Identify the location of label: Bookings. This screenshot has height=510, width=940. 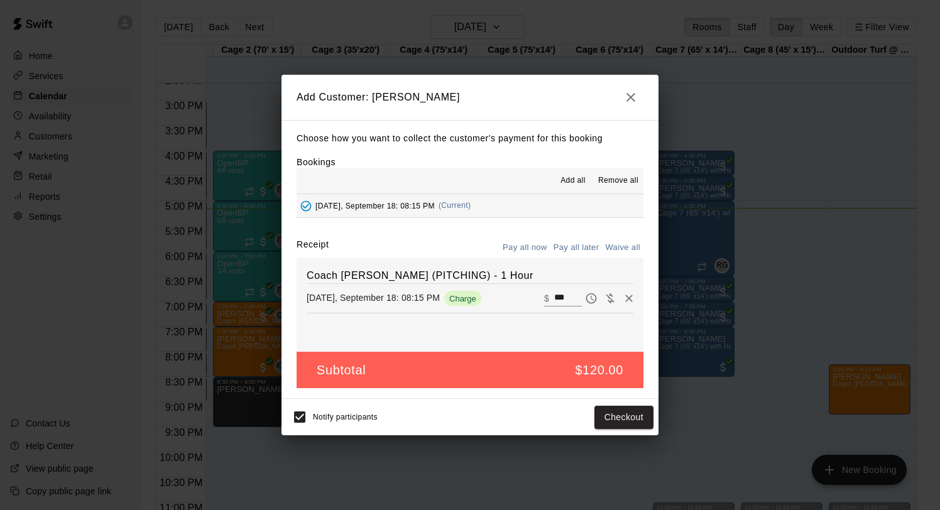
(316, 162).